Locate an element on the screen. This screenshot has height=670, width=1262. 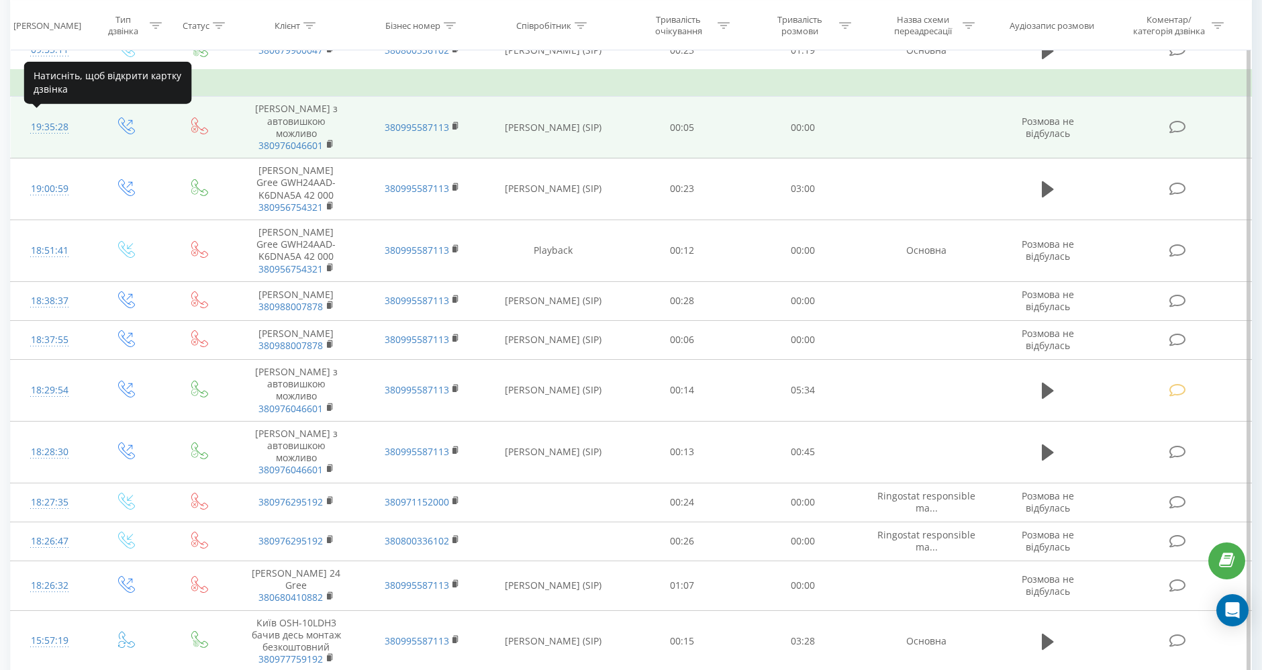
td: 00:45 is located at coordinates (803, 452).